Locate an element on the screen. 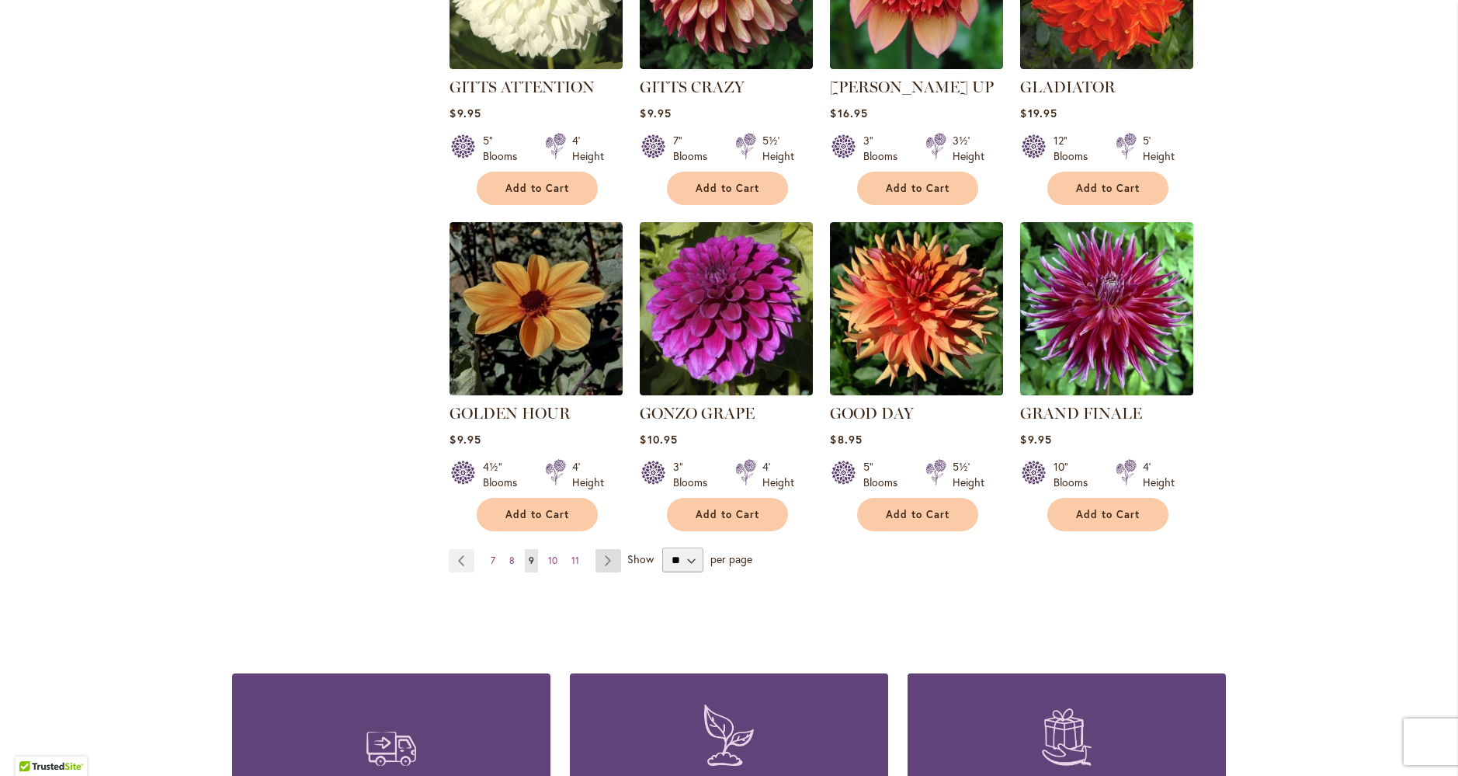 The width and height of the screenshot is (1458, 776). span: 11 is located at coordinates (575, 560).